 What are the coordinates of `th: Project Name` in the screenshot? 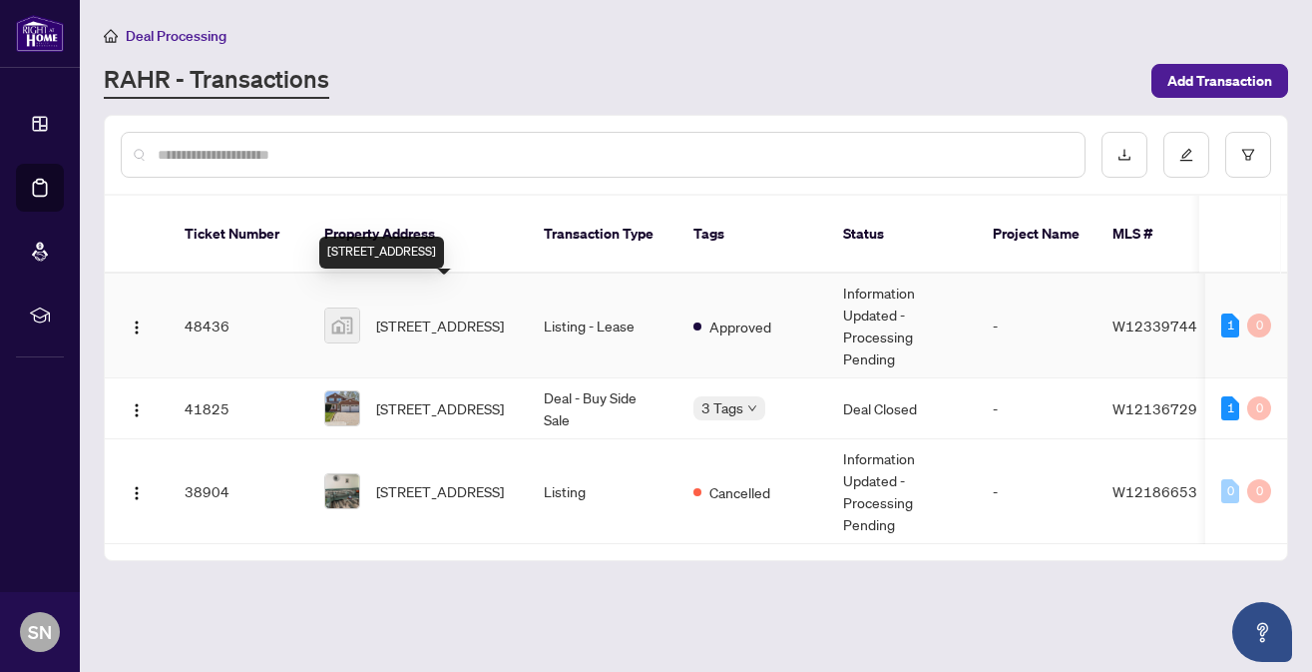 It's located at (1037, 235).